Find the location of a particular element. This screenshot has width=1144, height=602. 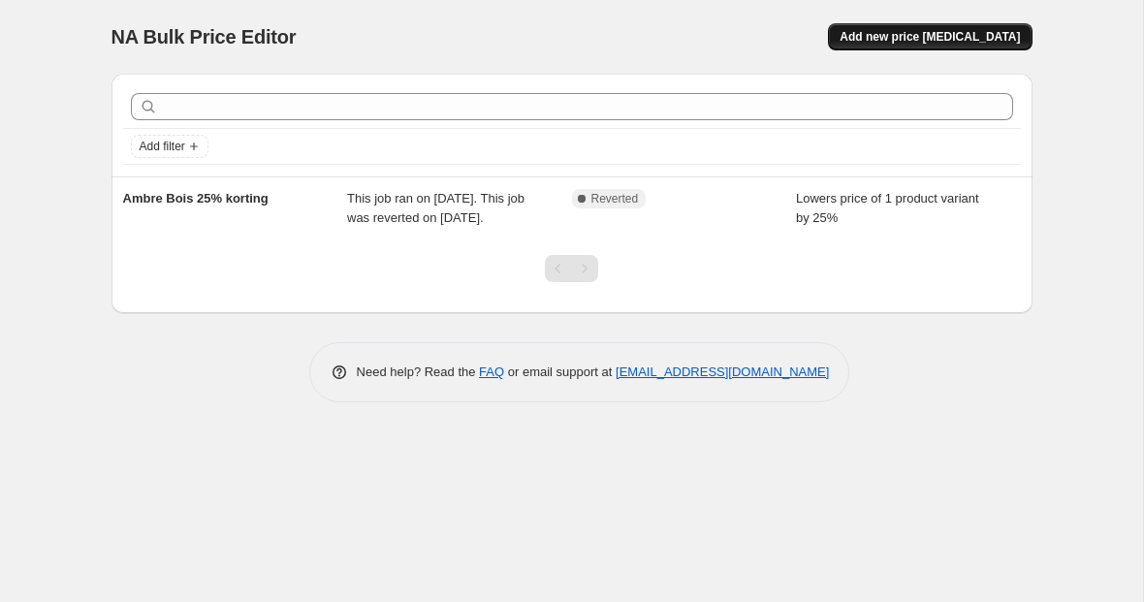

button: Add filter is located at coordinates (170, 146).